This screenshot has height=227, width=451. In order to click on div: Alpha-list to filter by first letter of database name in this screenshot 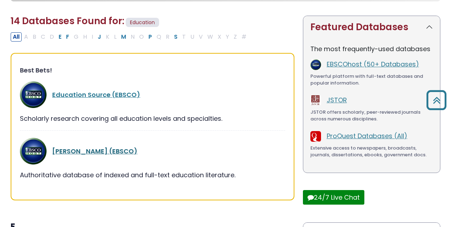, I will do `click(130, 36)`.